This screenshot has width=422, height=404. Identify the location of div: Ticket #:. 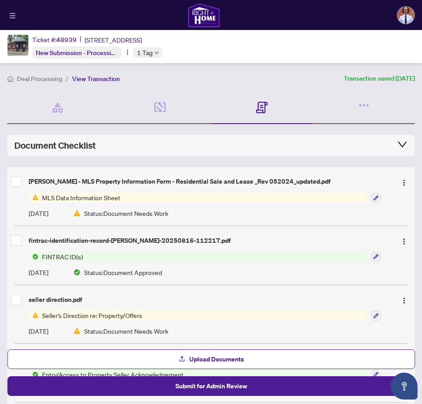
(54, 39).